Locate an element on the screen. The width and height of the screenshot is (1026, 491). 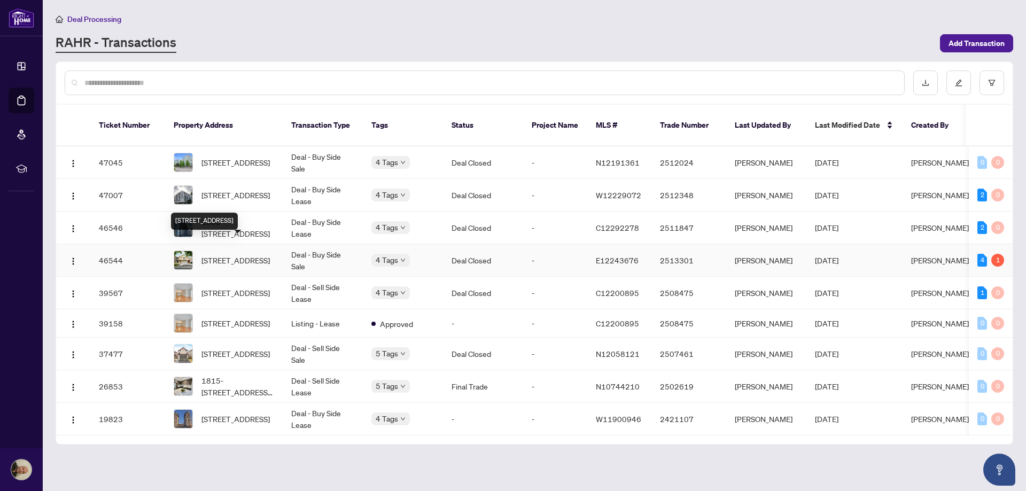
span: filter is located at coordinates (991, 83).